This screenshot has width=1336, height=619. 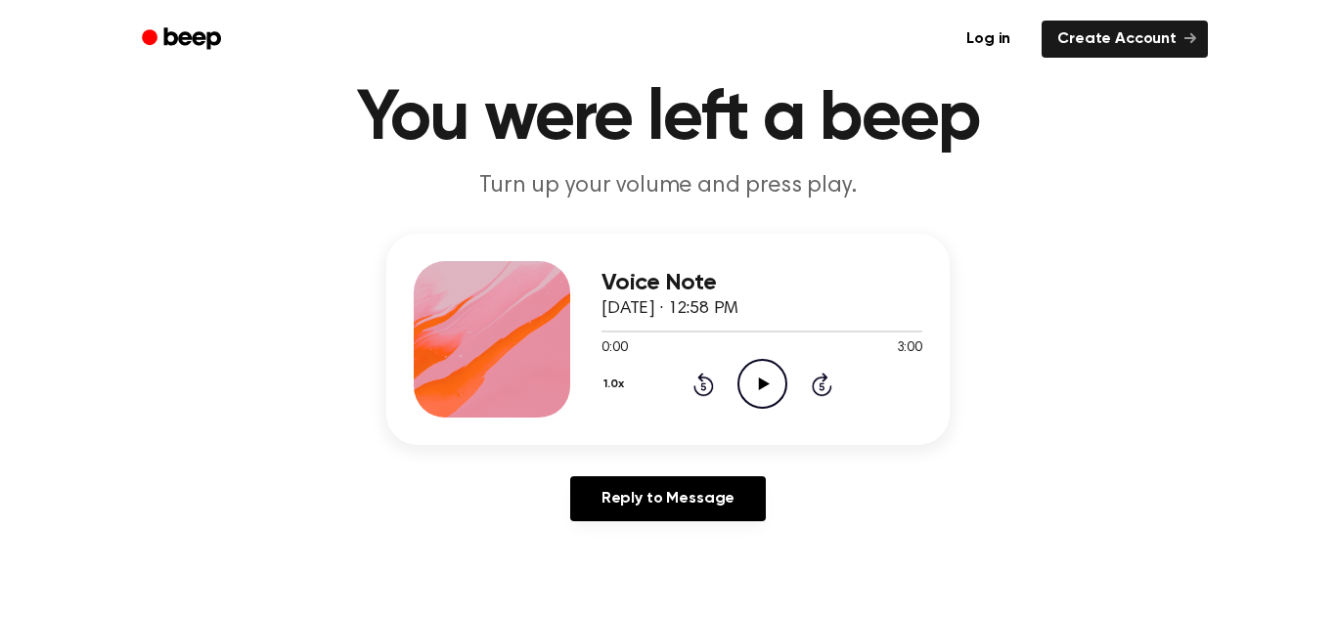 What do you see at coordinates (183, 39) in the screenshot?
I see `a: Beep` at bounding box center [183, 39].